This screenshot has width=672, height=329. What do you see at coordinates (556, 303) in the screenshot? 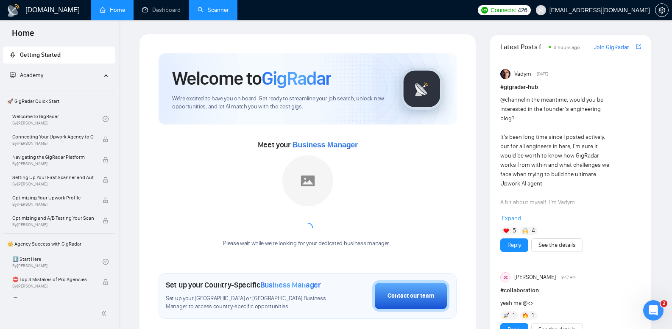
I see `div: yeah me @<>` at bounding box center [556, 303].